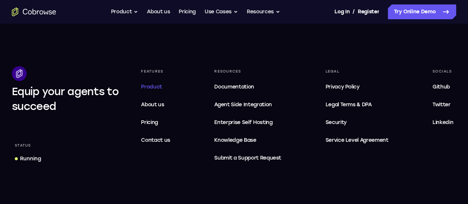 The height and width of the screenshot is (204, 468). What do you see at coordinates (443, 122) in the screenshot?
I see `a: Linkedin` at bounding box center [443, 122].